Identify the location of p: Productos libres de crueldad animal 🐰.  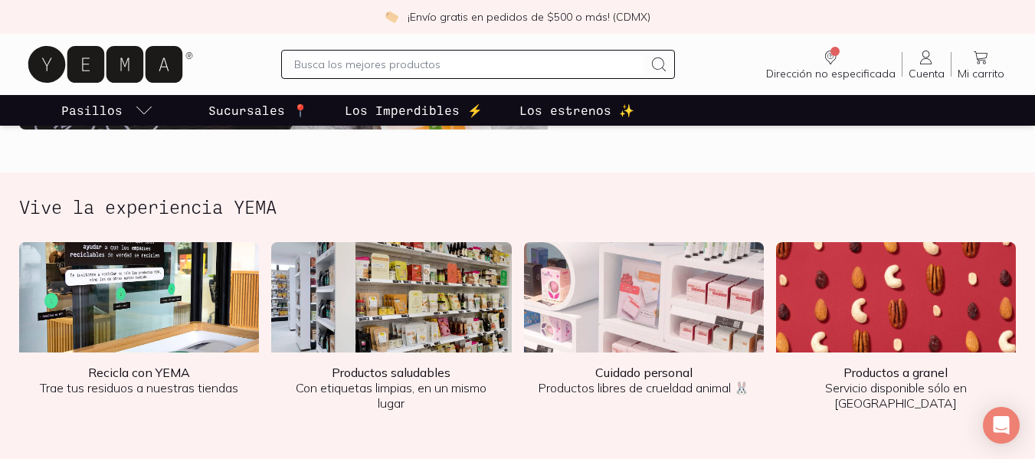
(643, 380).